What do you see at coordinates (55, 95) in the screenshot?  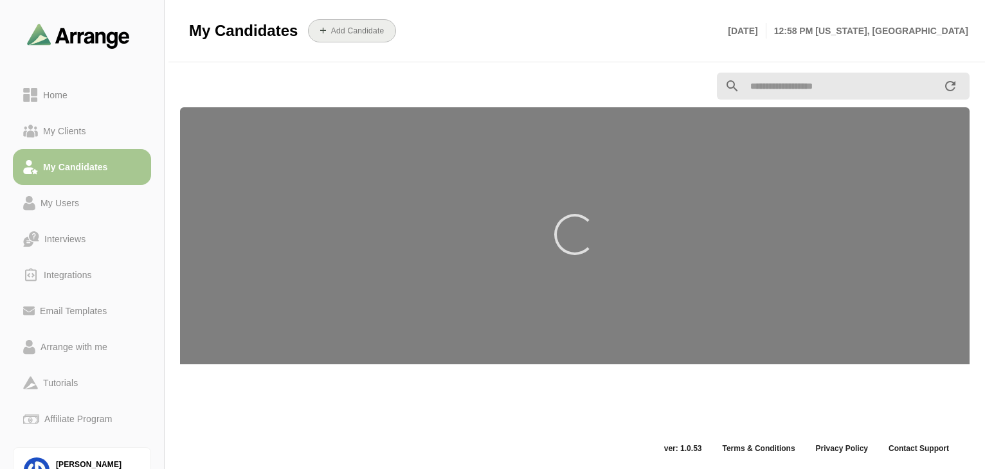 I see `div: Home` at bounding box center [55, 95].